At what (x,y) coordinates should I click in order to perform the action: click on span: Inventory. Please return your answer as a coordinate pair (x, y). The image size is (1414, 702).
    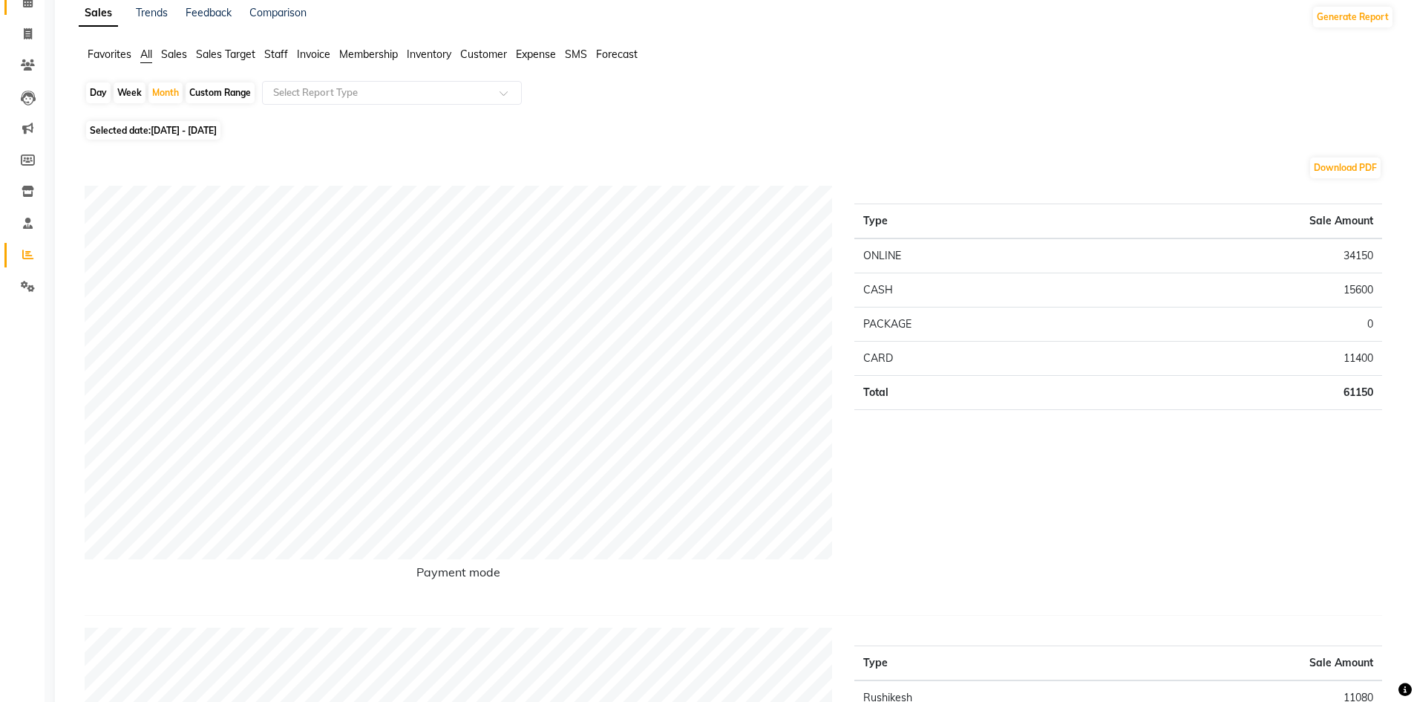
    Looking at the image, I should click on (429, 54).